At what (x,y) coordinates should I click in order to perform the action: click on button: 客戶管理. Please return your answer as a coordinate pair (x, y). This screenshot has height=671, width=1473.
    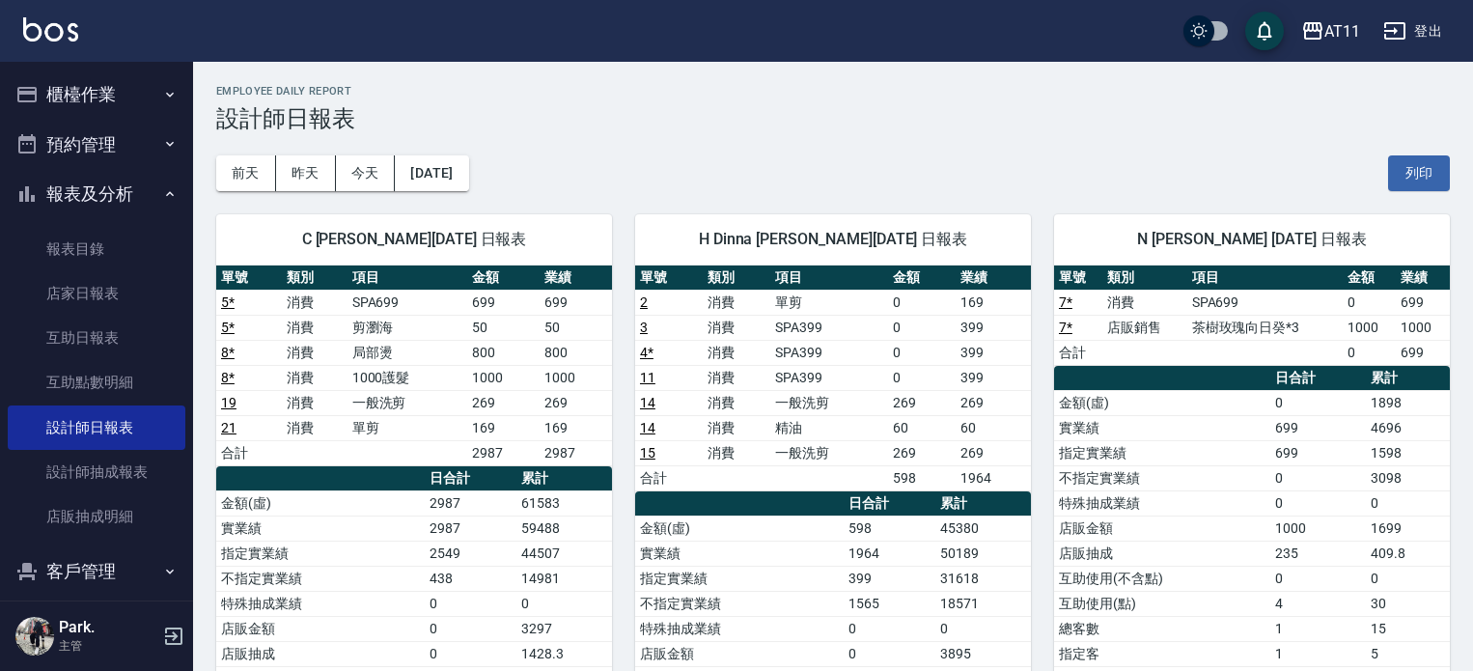
    Looking at the image, I should click on (97, 571).